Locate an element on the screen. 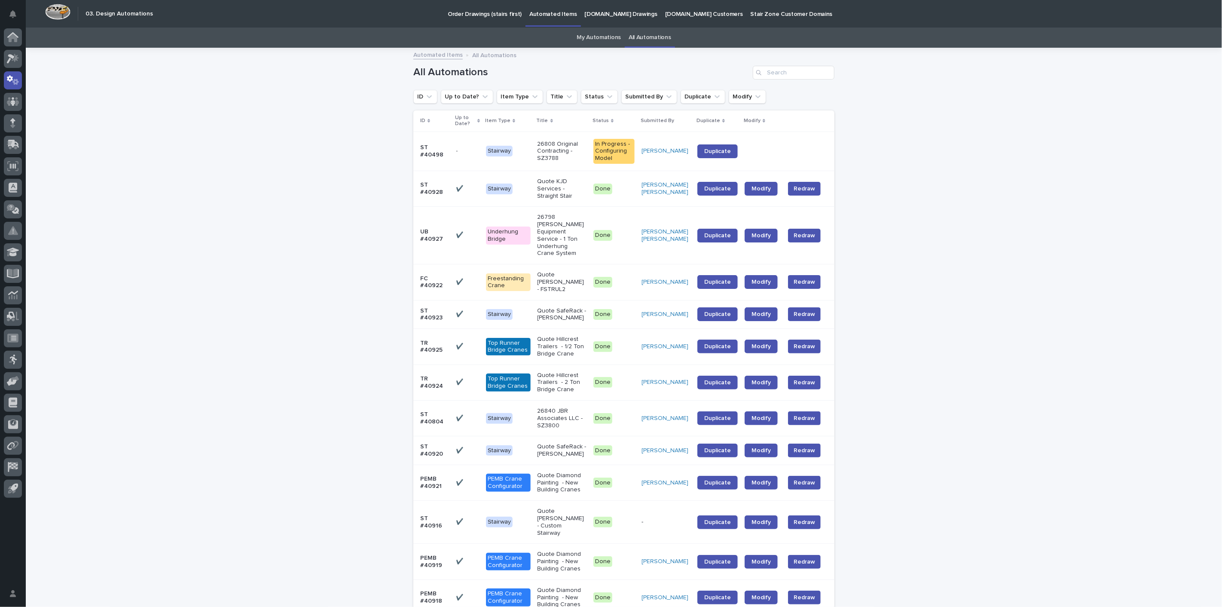 The width and height of the screenshot is (1222, 607). div: Top Runner Bridge Cranes is located at coordinates (508, 382).